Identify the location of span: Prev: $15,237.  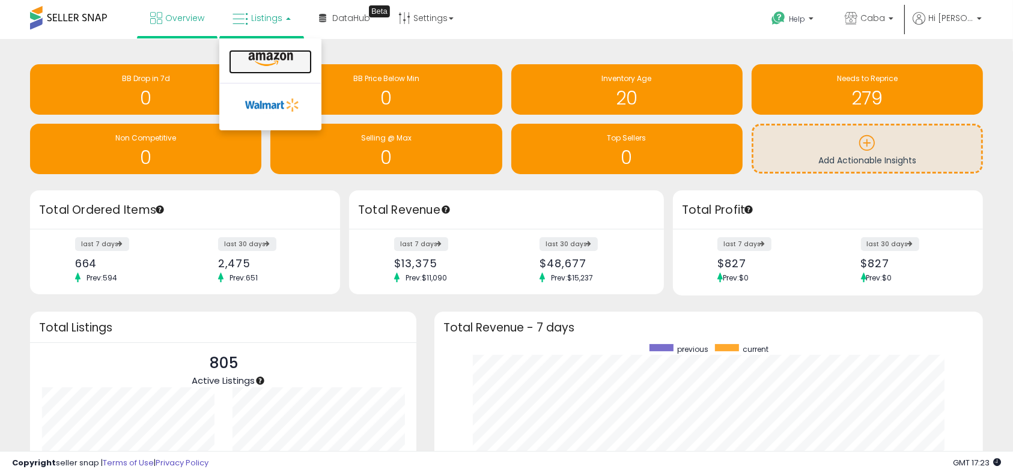
(572, 277).